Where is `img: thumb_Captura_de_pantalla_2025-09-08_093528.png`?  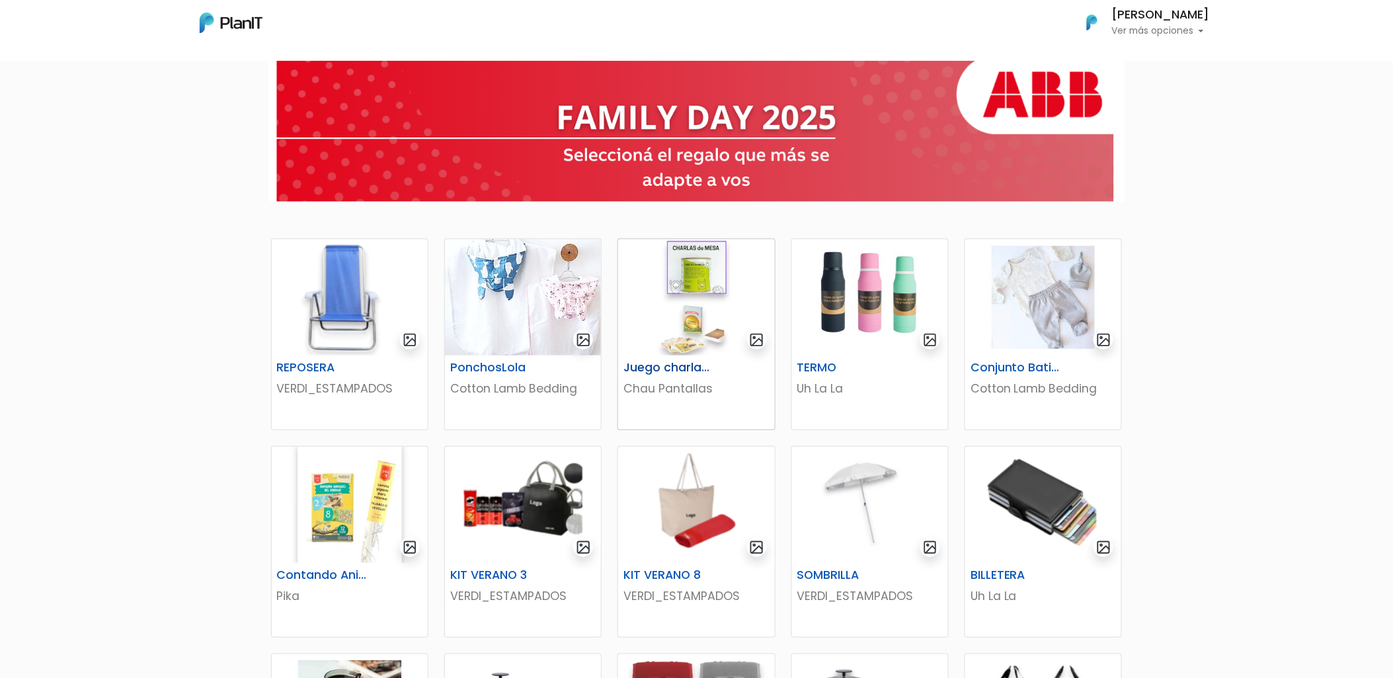
img: thumb_Captura_de_pantalla_2025-09-08_093528.png is located at coordinates (1043, 505).